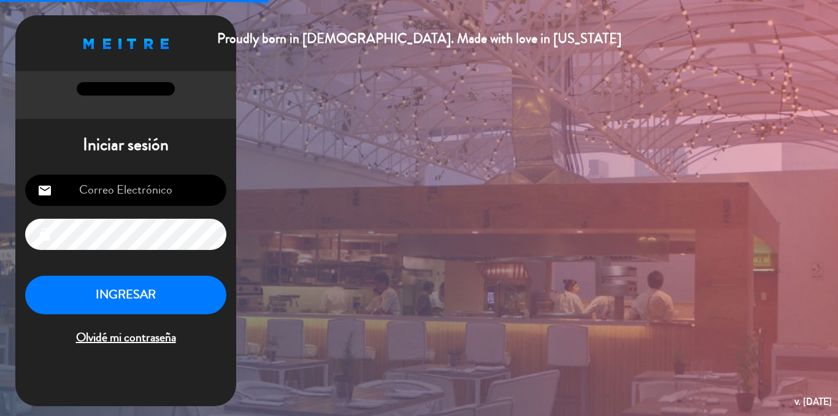 This screenshot has width=838, height=416. What do you see at coordinates (126, 338) in the screenshot?
I see `span: Olvidé mi contraseña` at bounding box center [126, 338].